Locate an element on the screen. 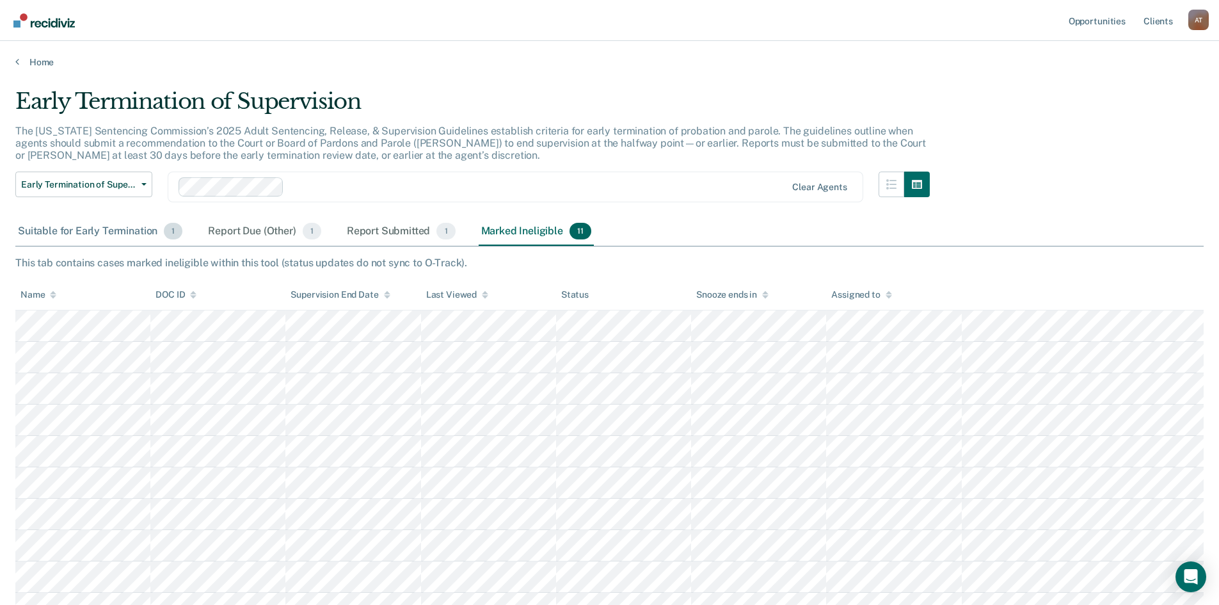 The image size is (1219, 605). div: Report Due (Other)1 is located at coordinates (264, 232).